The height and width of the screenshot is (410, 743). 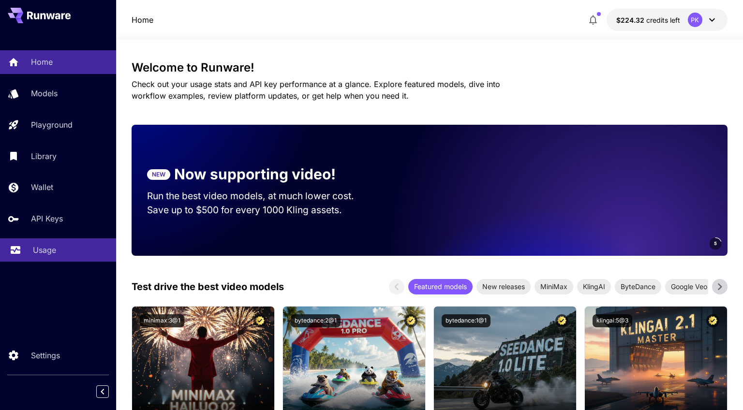 What do you see at coordinates (429, 68) in the screenshot?
I see `h3: Welcome to Runware!` at bounding box center [429, 68].